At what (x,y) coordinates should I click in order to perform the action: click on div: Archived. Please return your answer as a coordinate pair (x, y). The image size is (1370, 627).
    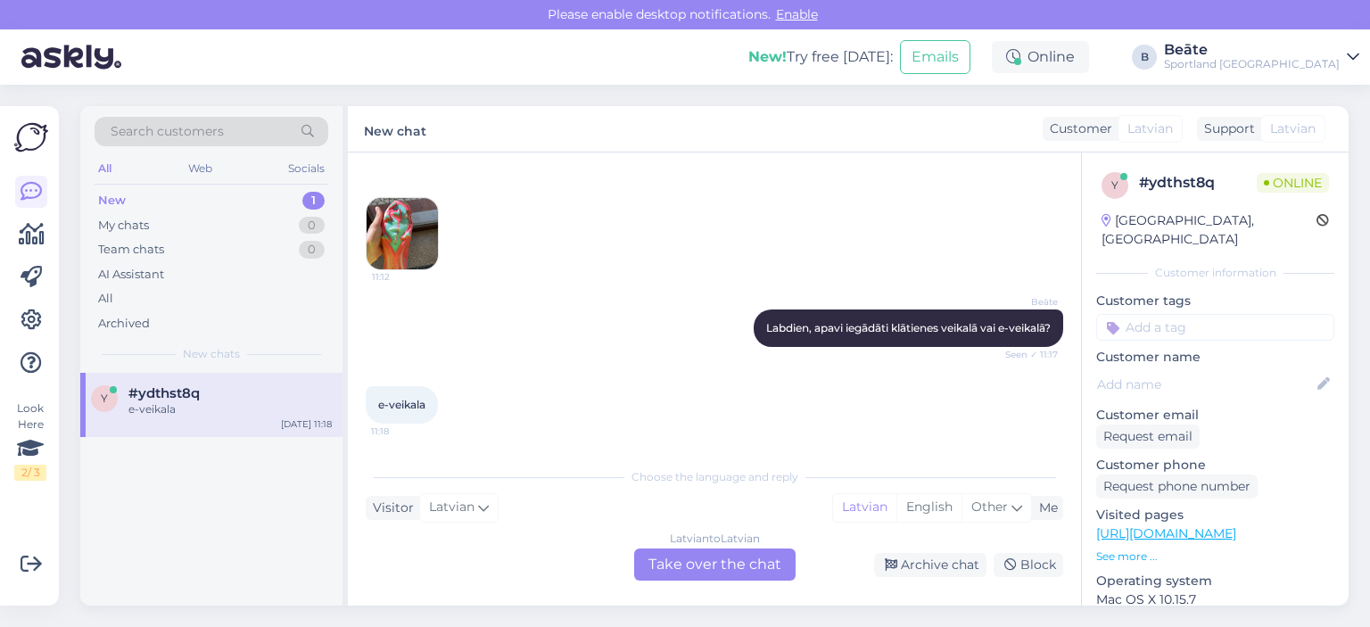
    Looking at the image, I should click on (124, 324).